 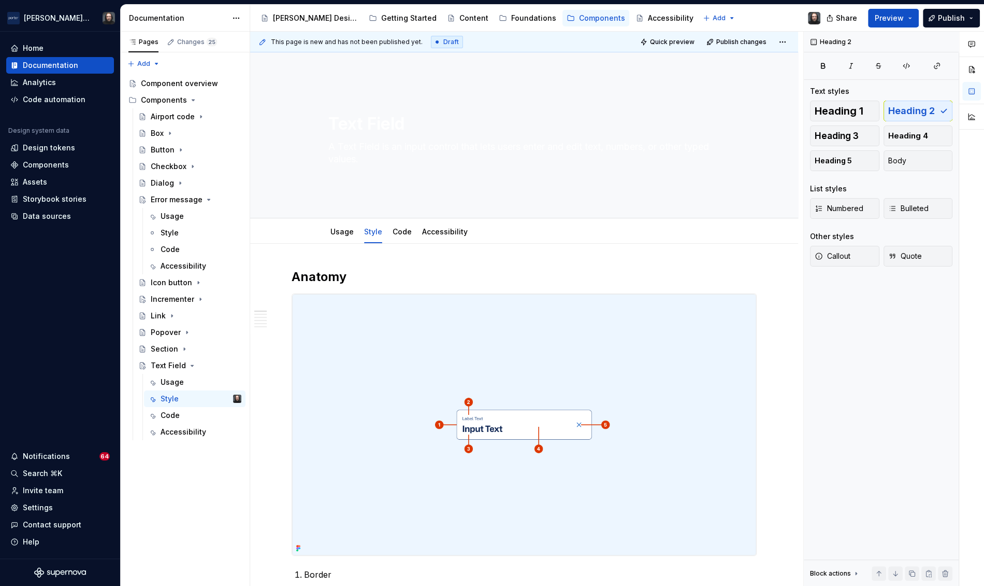 What do you see at coordinates (54, 199) in the screenshot?
I see `div: Storybook stories` at bounding box center [54, 199].